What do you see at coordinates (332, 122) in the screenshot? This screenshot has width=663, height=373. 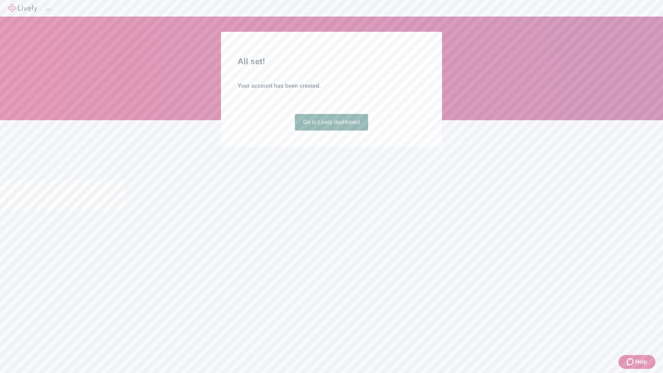 I see `a: Go to Lively dashboard` at bounding box center [332, 122].